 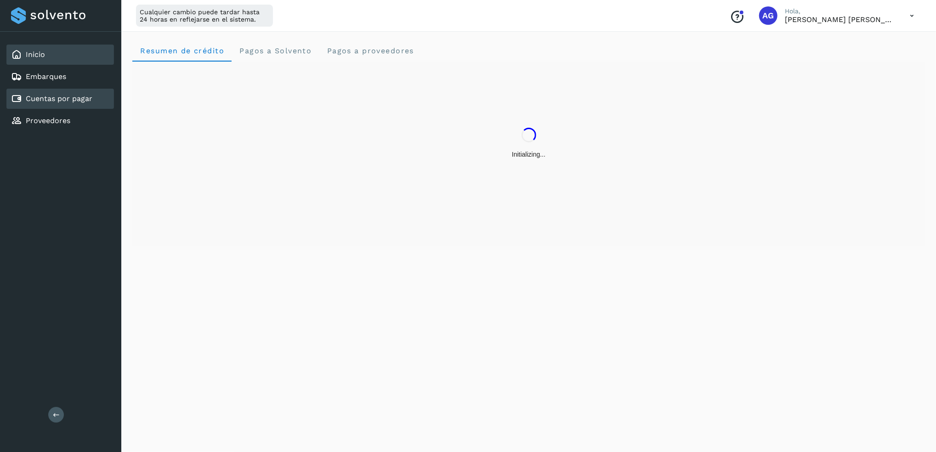 I want to click on p: Abigail Gonzalez Leon, so click(x=840, y=19).